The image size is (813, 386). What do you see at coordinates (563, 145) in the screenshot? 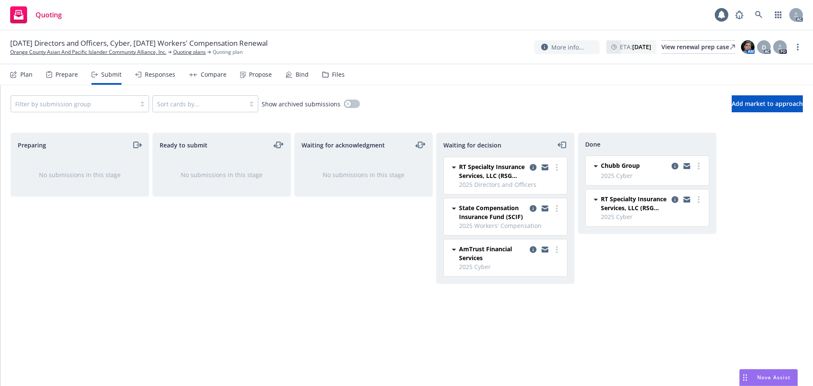
I see `a: moveLeft` at bounding box center [563, 145].